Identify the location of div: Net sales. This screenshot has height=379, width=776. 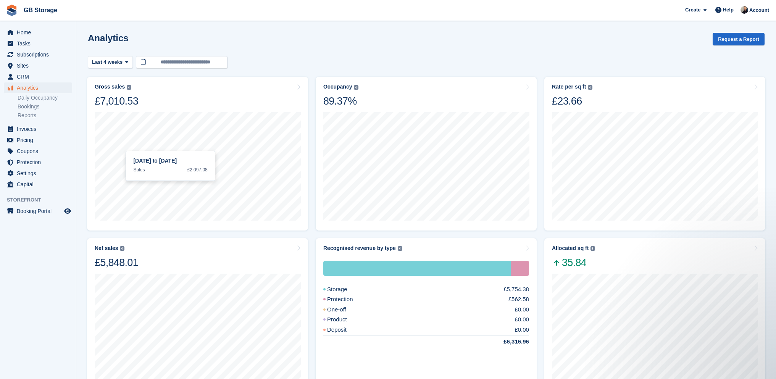
(106, 248).